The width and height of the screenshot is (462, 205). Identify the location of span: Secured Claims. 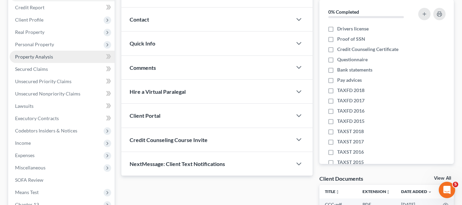
(31, 69).